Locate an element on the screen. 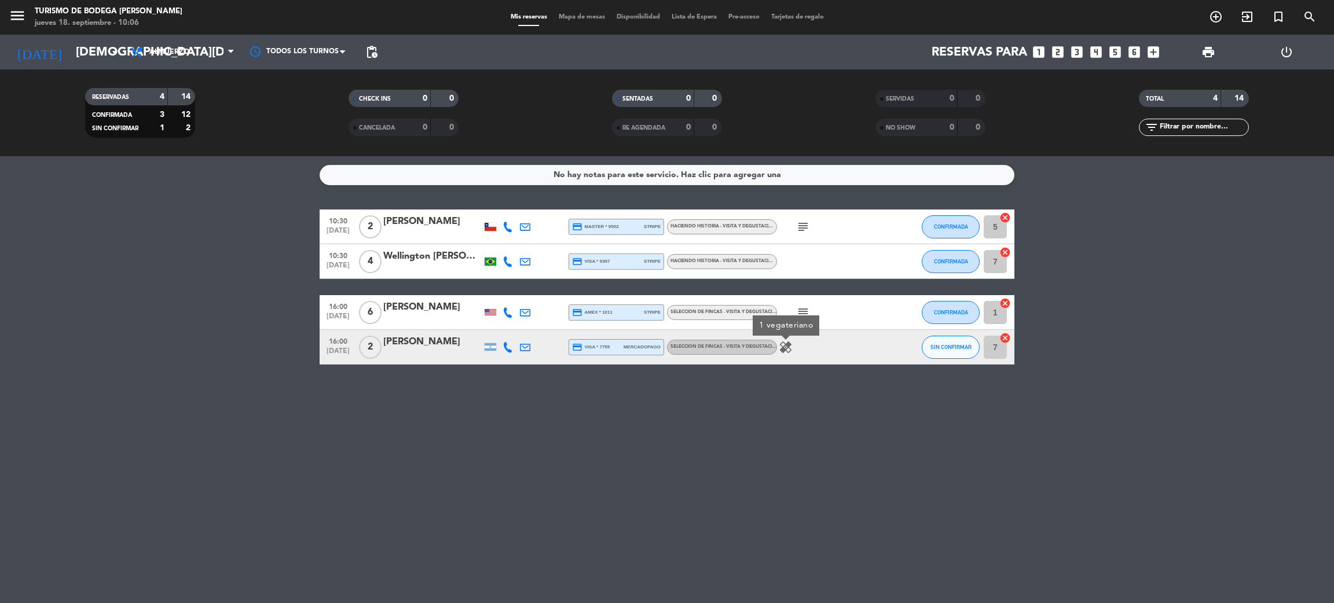 The image size is (1334, 603). span: Tarjetas de regalo is located at coordinates (797, 17).